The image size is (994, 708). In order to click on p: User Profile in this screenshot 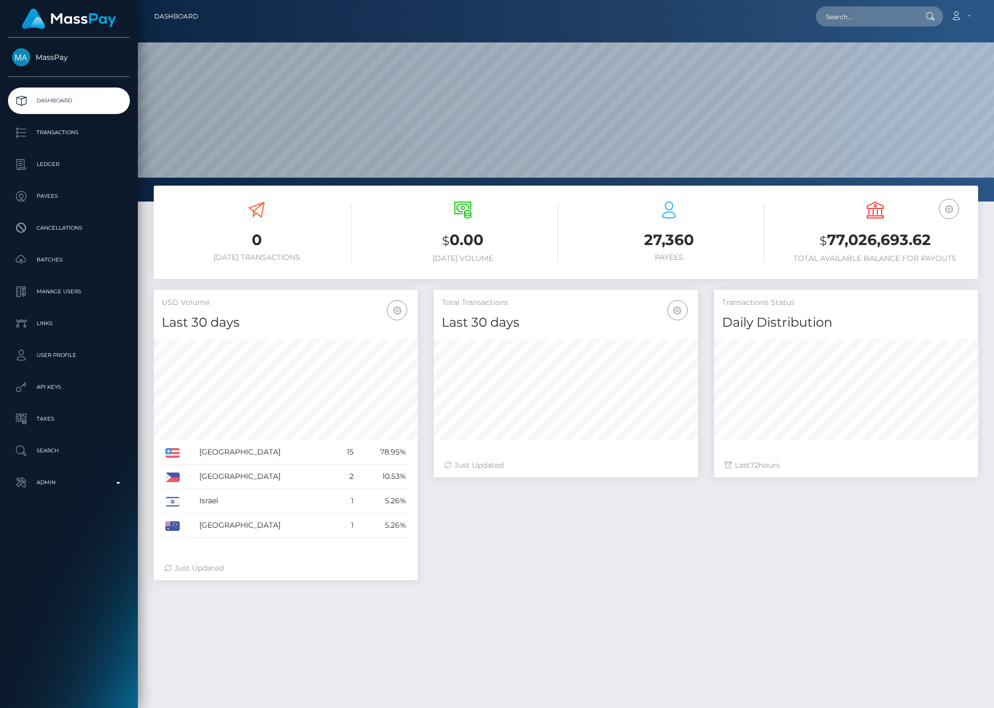, I will do `click(69, 355)`.